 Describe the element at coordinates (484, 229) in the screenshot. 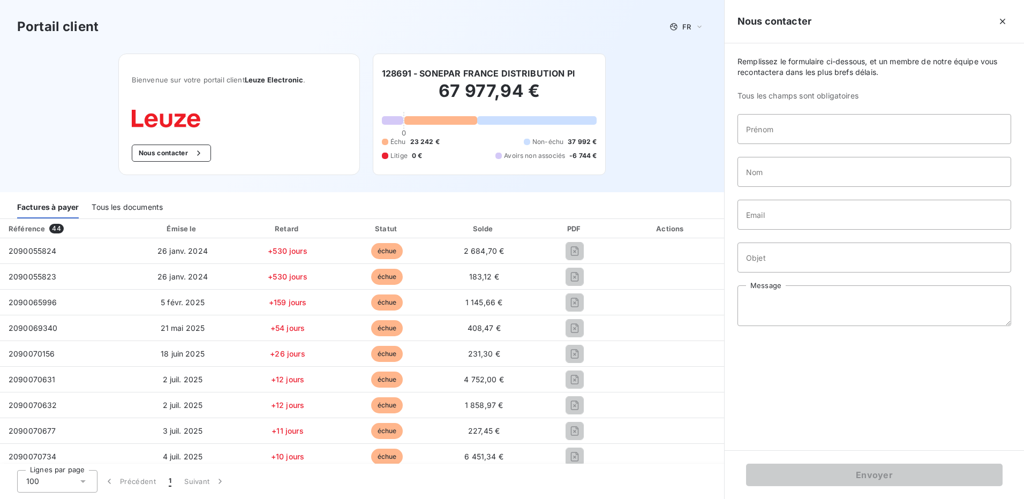

I see `div: Solde` at that location.